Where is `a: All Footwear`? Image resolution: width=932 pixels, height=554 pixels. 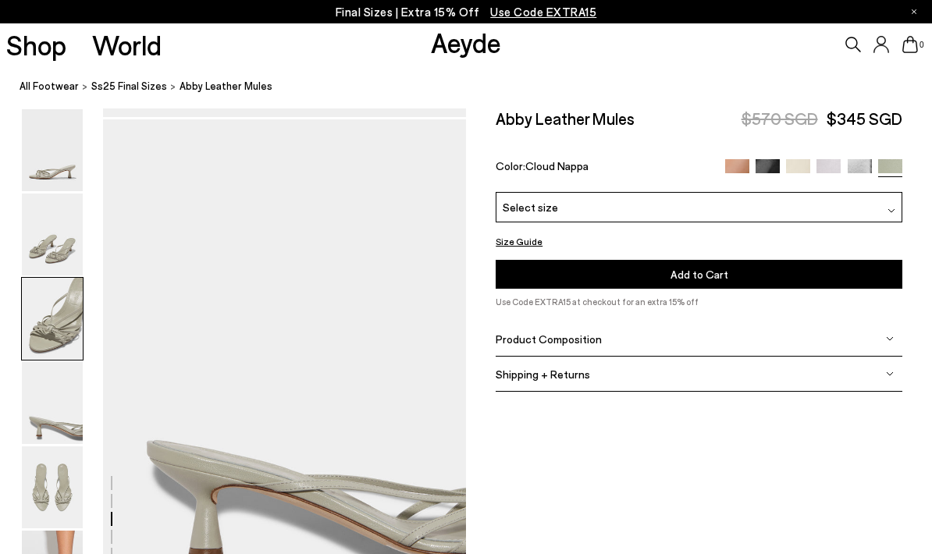
a: All Footwear is located at coordinates (49, 86).